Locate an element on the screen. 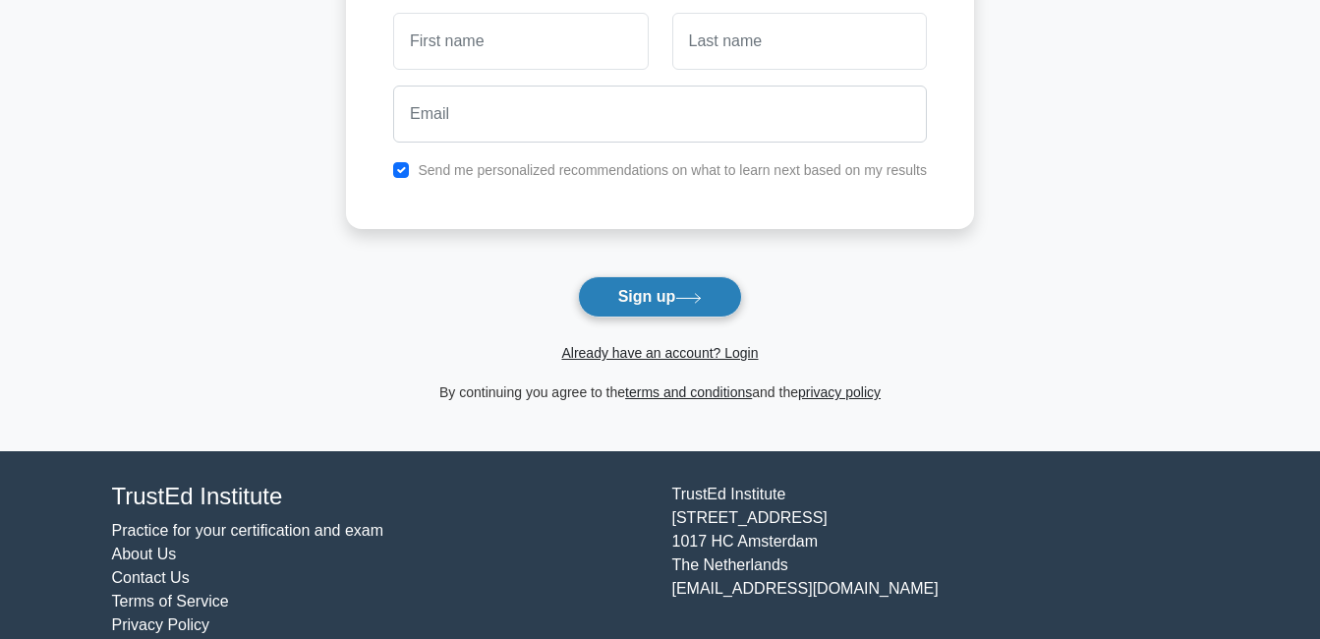  a: About Us is located at coordinates (145, 554).